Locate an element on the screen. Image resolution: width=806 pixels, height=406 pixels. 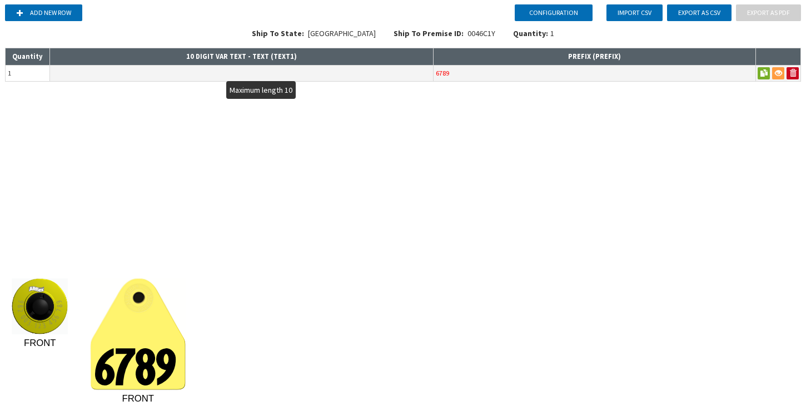
button: Import CSV is located at coordinates (634, 13).